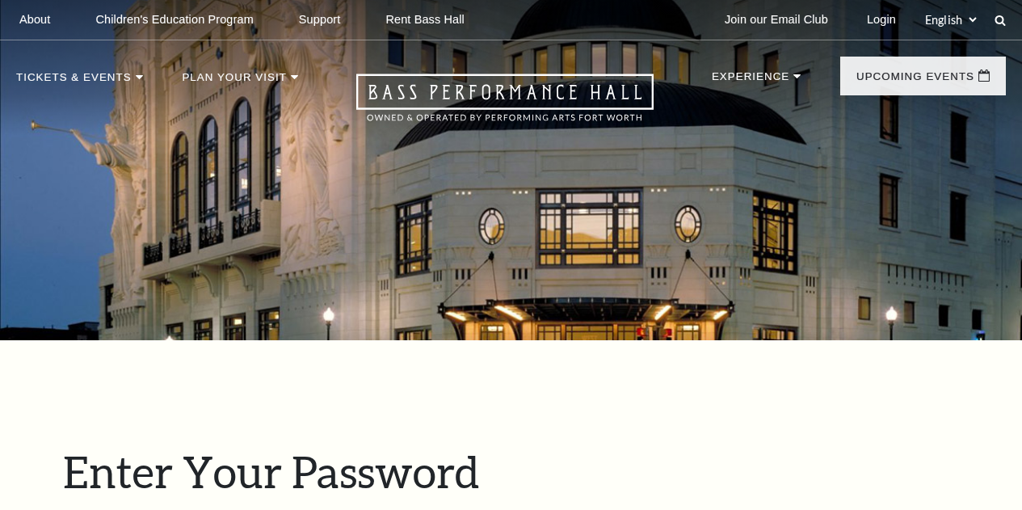  What do you see at coordinates (74, 82) in the screenshot?
I see `p: Tickets & Events` at bounding box center [74, 82].